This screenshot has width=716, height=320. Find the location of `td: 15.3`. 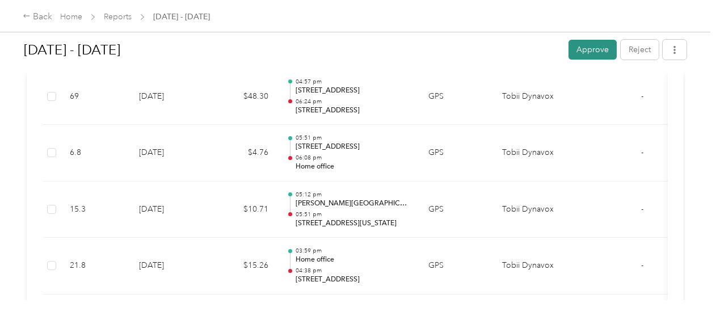

td: 15.3 is located at coordinates (95, 210).